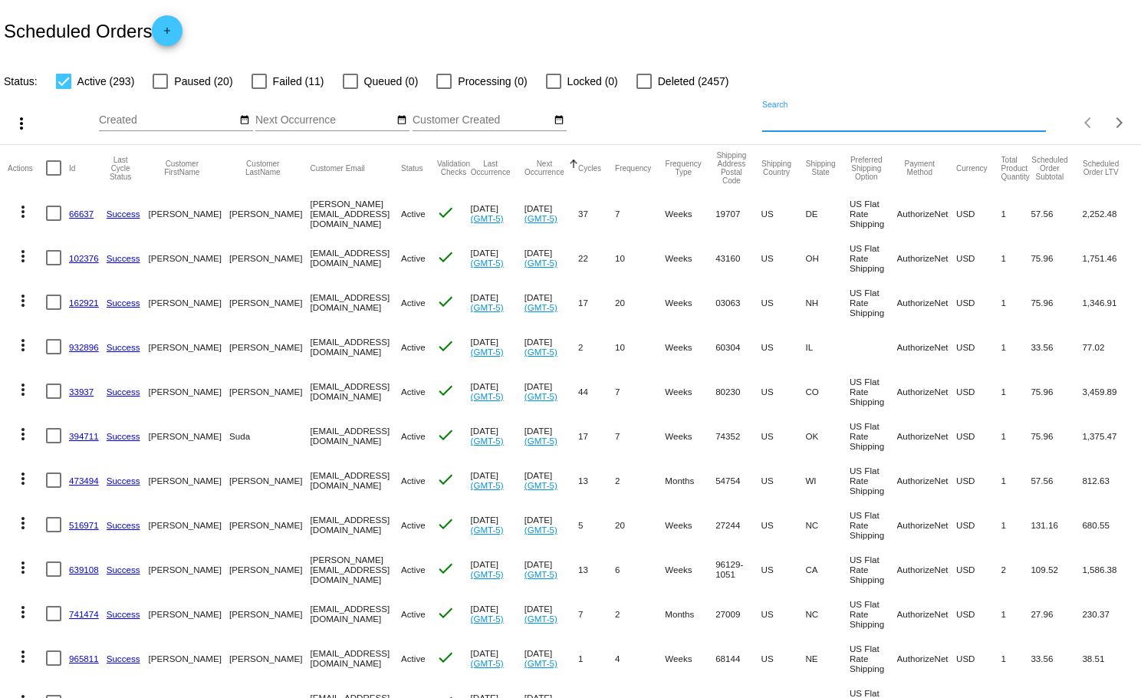  I want to click on button: Change sorting for LastProcessingCycleId, so click(120, 168).